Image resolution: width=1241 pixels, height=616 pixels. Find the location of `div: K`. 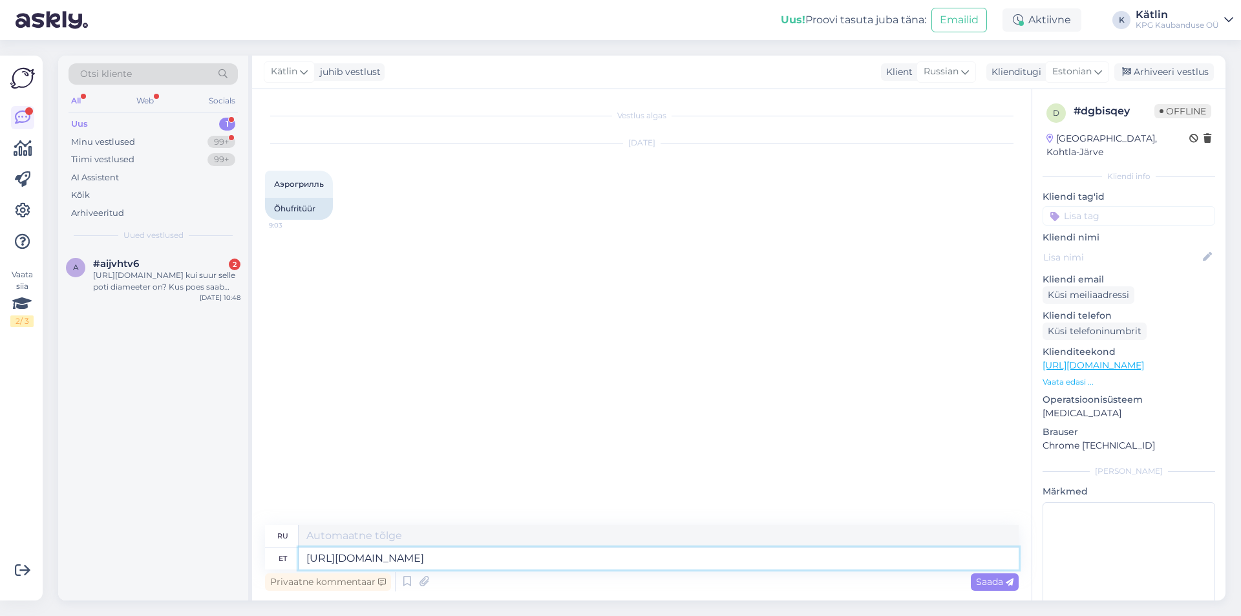

div: K is located at coordinates (1122, 20).